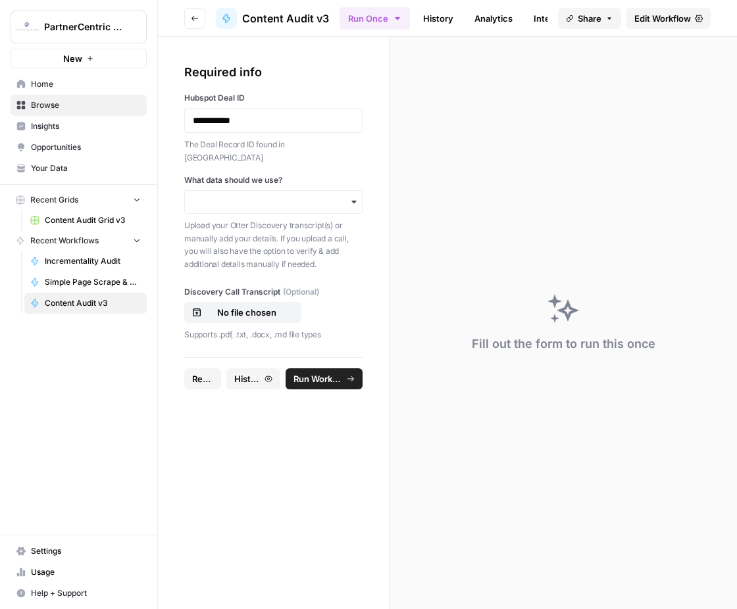 Image resolution: width=737 pixels, height=609 pixels. What do you see at coordinates (86, 168) in the screenshot?
I see `span: Your Data` at bounding box center [86, 168].